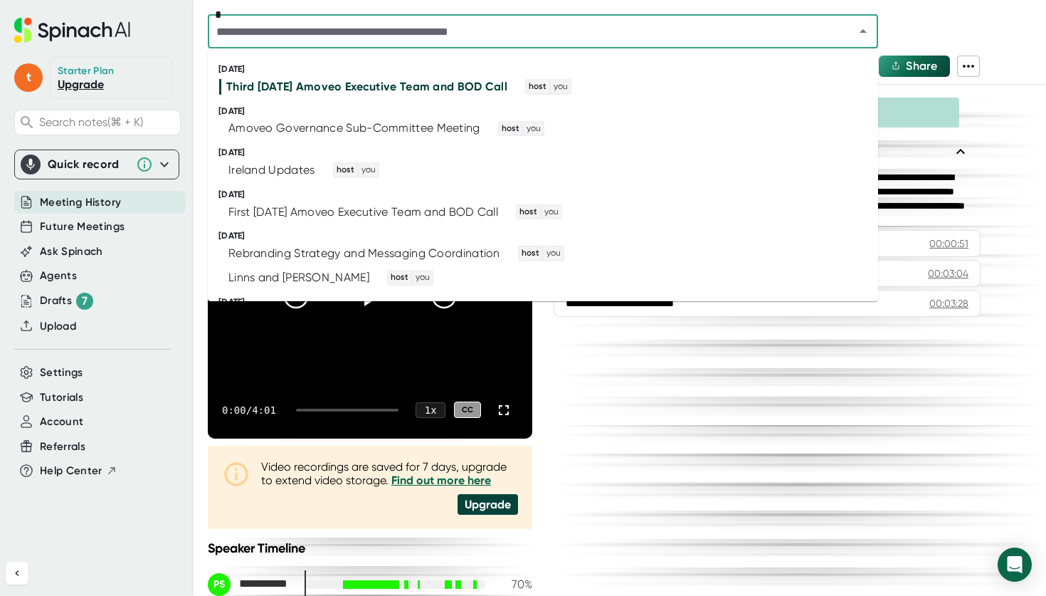  Describe the element at coordinates (61, 397) in the screenshot. I see `button: Tutorials` at that location.